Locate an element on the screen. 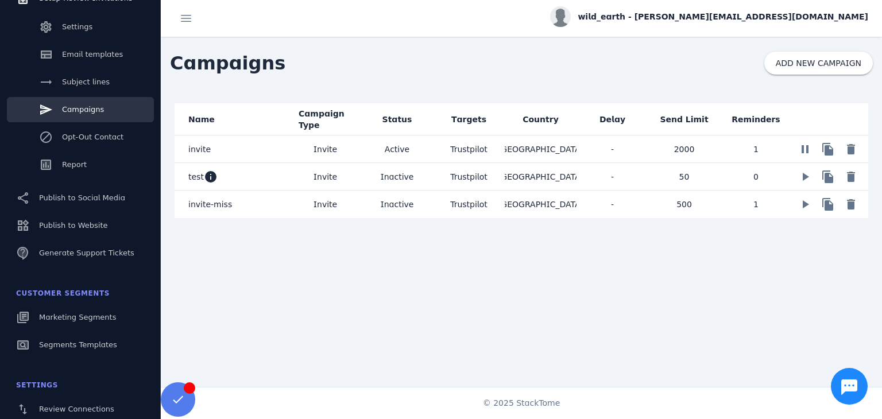 The height and width of the screenshot is (419, 882). a: Publish to Website is located at coordinates (80, 226).